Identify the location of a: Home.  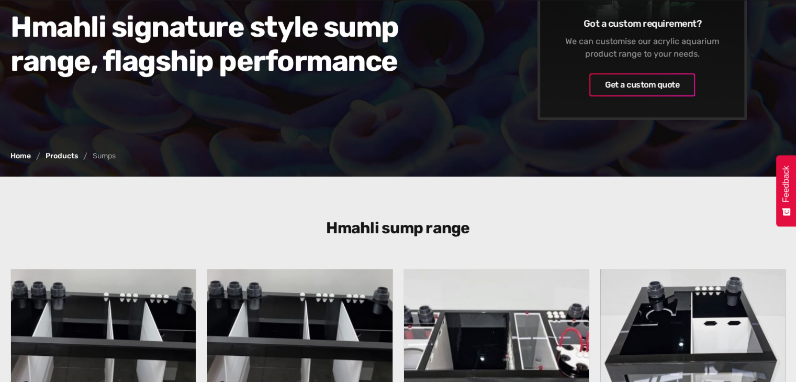
(20, 156).